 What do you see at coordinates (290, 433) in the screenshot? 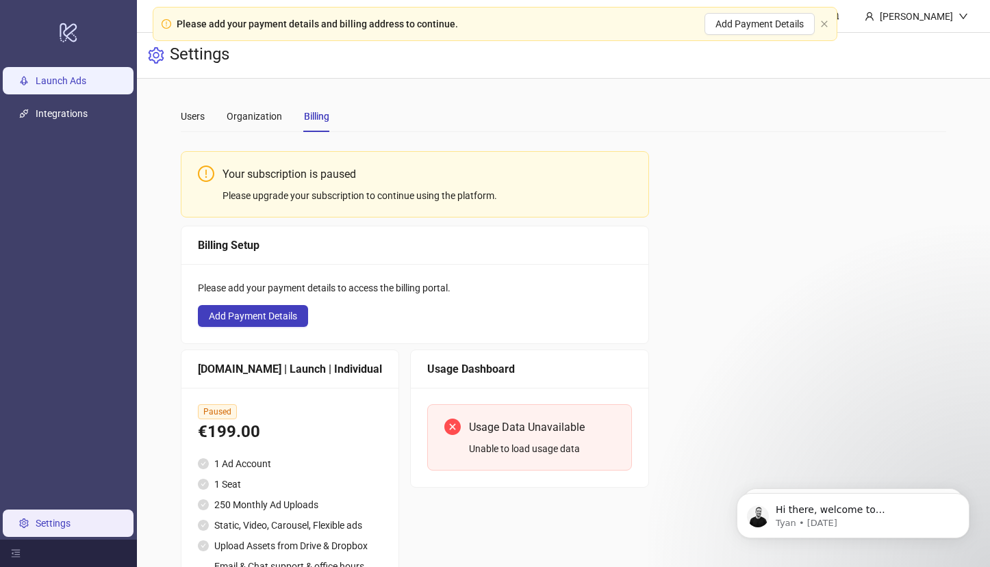
I see `div: €199.00` at bounding box center [290, 433].